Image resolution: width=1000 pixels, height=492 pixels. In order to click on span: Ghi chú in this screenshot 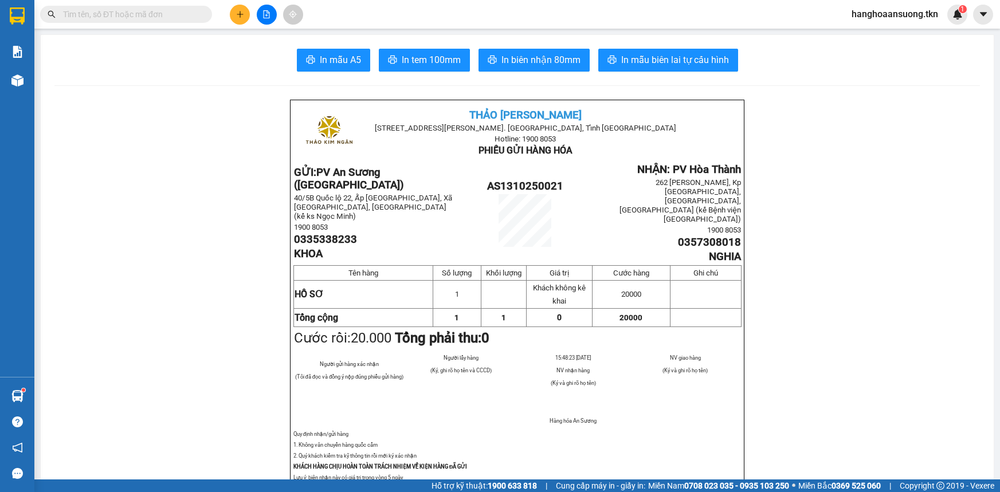, I will do `click(705, 273)`.